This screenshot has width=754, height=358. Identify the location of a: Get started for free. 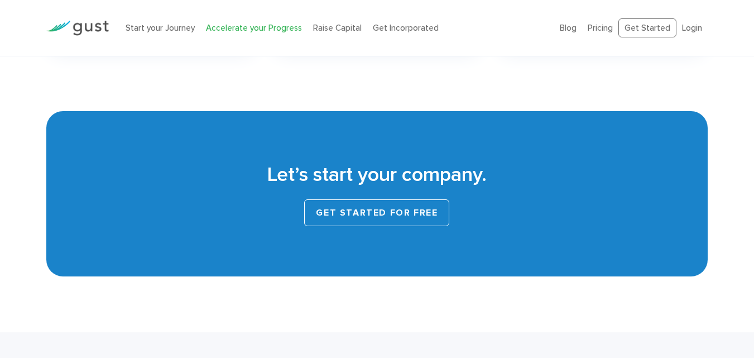
(377, 213).